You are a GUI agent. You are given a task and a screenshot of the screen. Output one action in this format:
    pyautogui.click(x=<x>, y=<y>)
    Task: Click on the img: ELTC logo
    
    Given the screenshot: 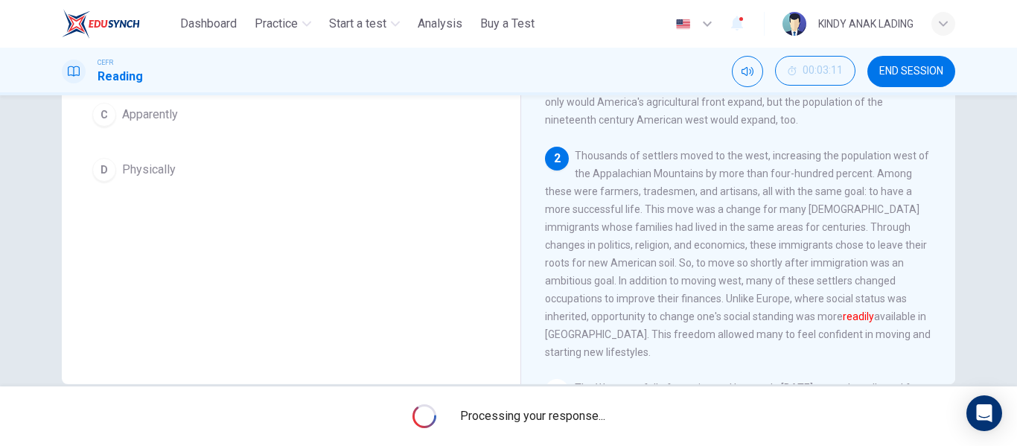 What is the action you would take?
    pyautogui.click(x=101, y=24)
    